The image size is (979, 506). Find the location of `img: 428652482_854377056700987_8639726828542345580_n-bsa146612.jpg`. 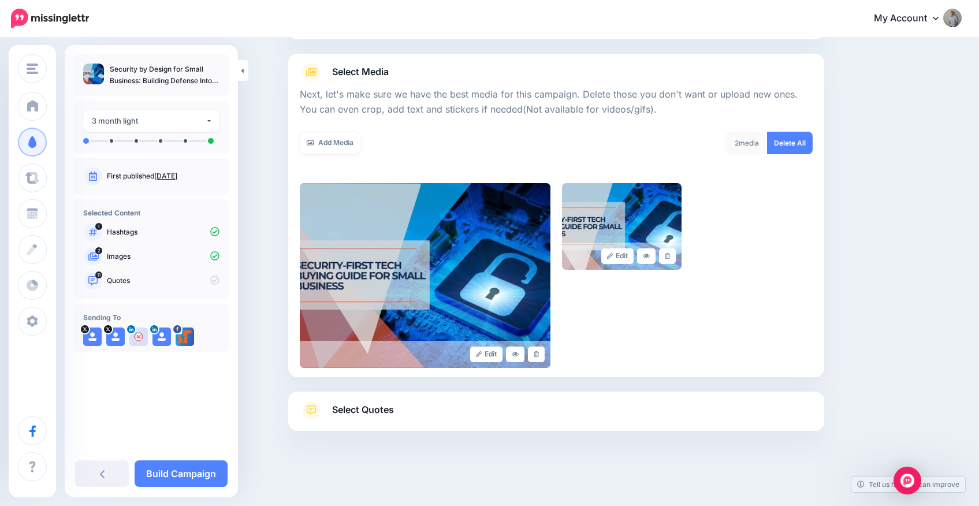

img: 428652482_854377056700987_8639726828542345580_n-bsa146612.jpg is located at coordinates (185, 337).